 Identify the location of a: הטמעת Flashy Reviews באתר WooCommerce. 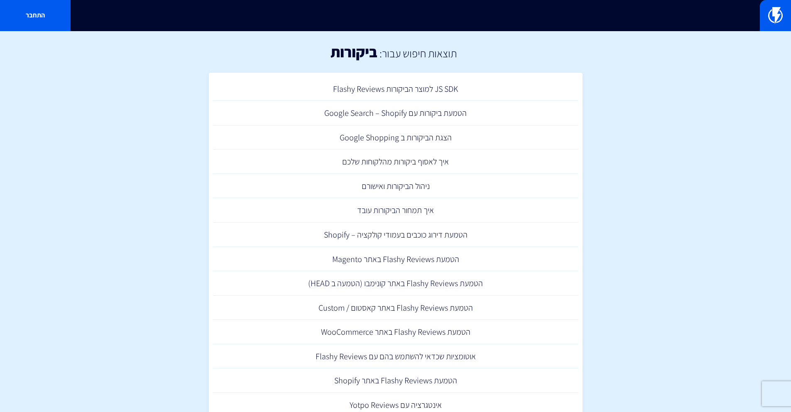
(396, 332).